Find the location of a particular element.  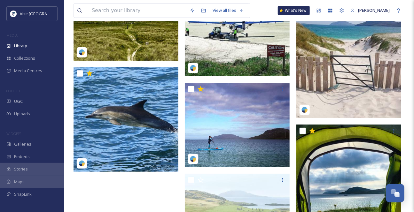

img: E04LF7RI-0.jpg is located at coordinates (126, 120).